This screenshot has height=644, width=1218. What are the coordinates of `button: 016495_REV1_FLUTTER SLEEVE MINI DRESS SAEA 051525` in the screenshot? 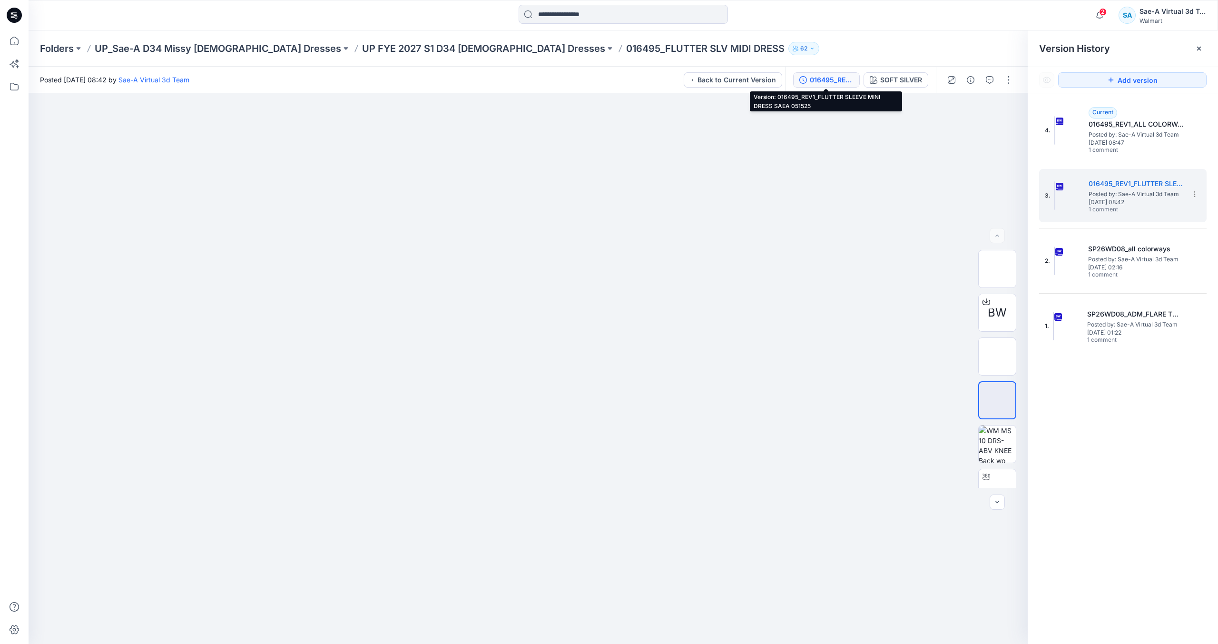 It's located at (826, 80).